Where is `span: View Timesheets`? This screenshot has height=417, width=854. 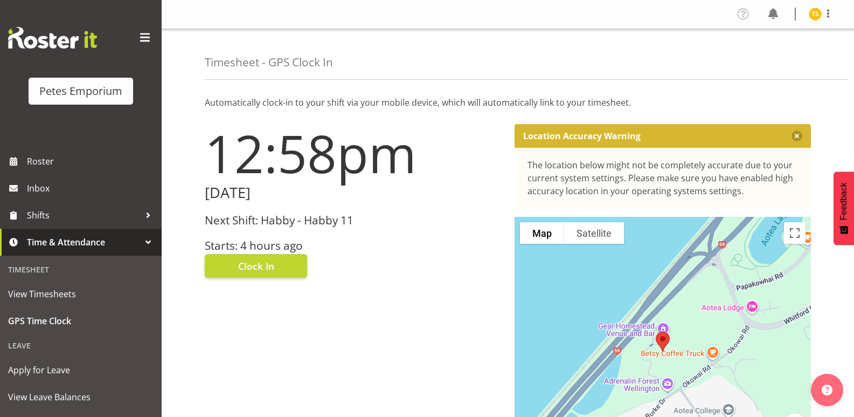
span: View Timesheets is located at coordinates (81, 294).